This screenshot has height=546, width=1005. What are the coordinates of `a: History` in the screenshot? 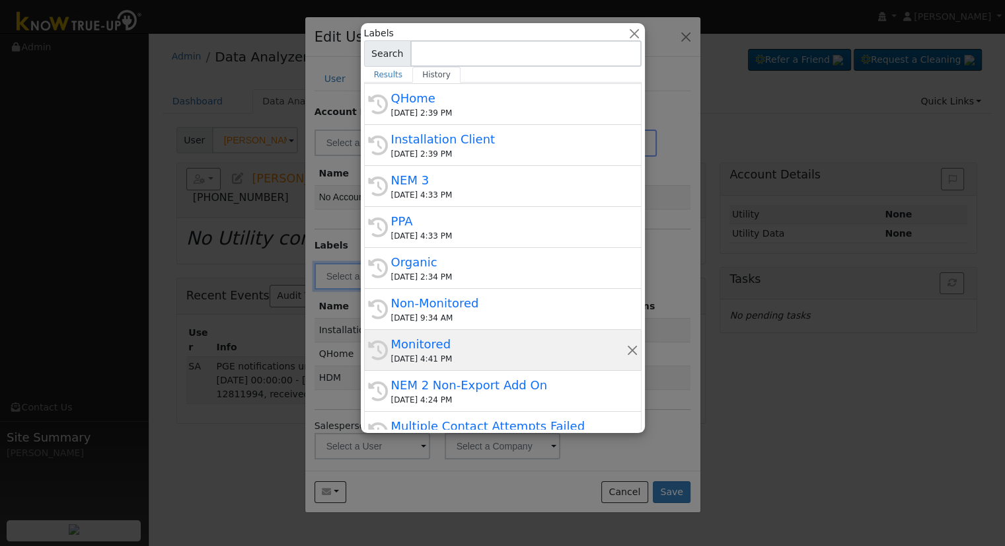 It's located at (436, 75).